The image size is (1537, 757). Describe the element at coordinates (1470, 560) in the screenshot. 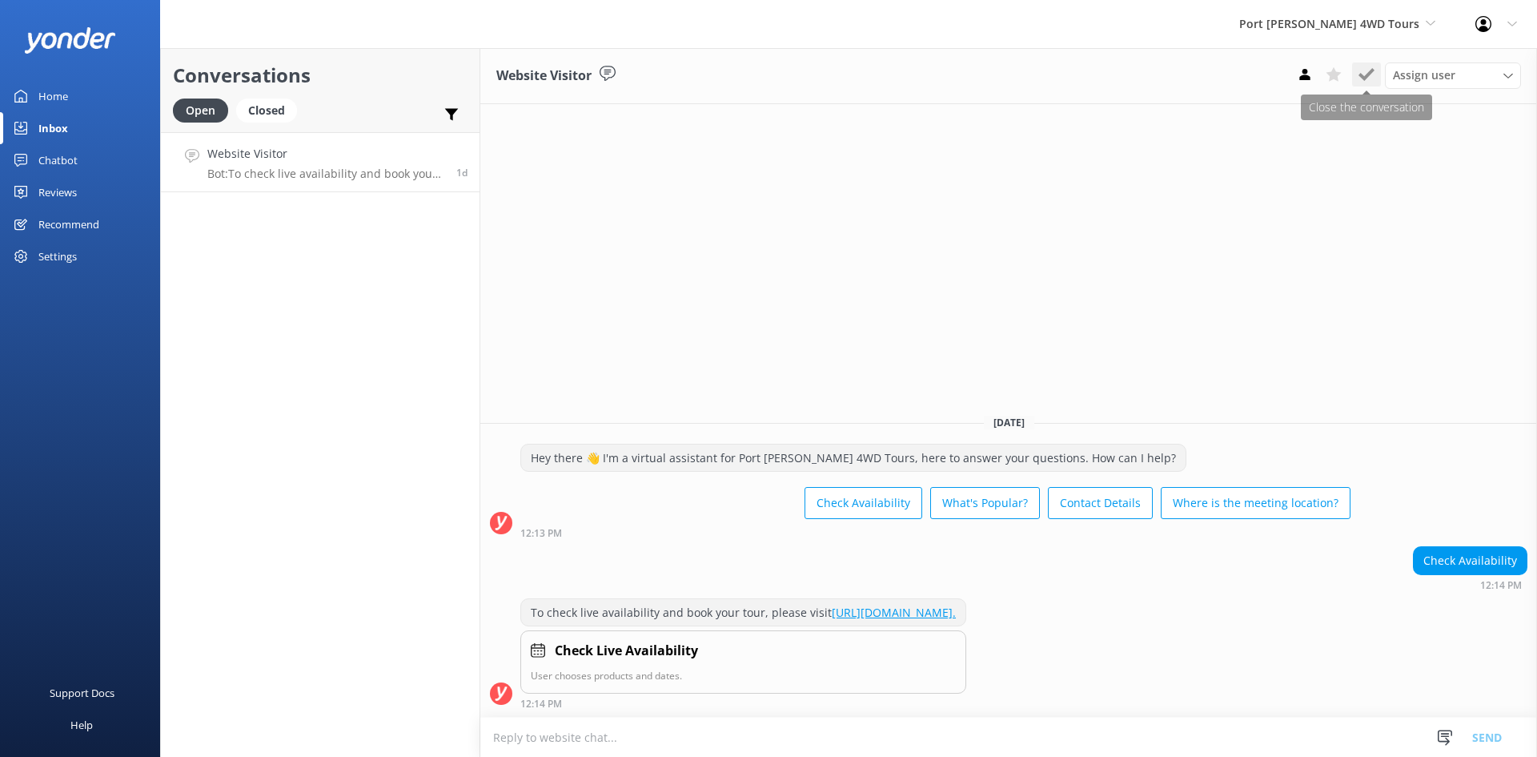

I see `div: Check Availability` at that location.